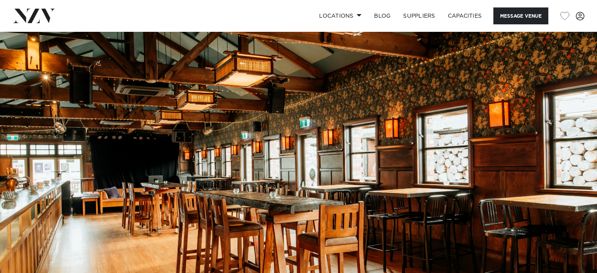 The width and height of the screenshot is (597, 273). What do you see at coordinates (419, 16) in the screenshot?
I see `a: SUPPLIERS` at bounding box center [419, 16].